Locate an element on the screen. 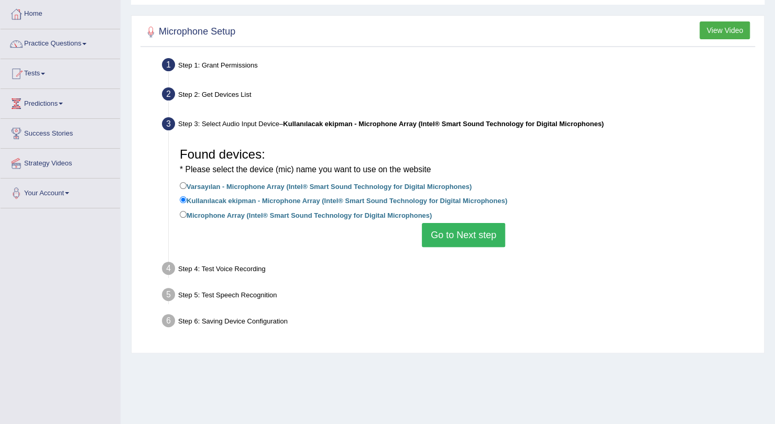  a: Practice Questions is located at coordinates (60, 42).